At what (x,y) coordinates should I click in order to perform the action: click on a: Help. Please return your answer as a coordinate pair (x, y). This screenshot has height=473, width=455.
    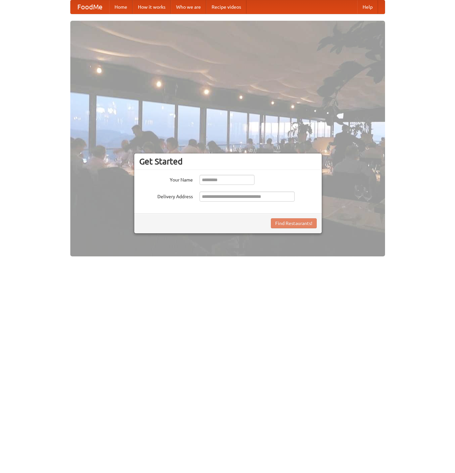
    Looking at the image, I should click on (367, 7).